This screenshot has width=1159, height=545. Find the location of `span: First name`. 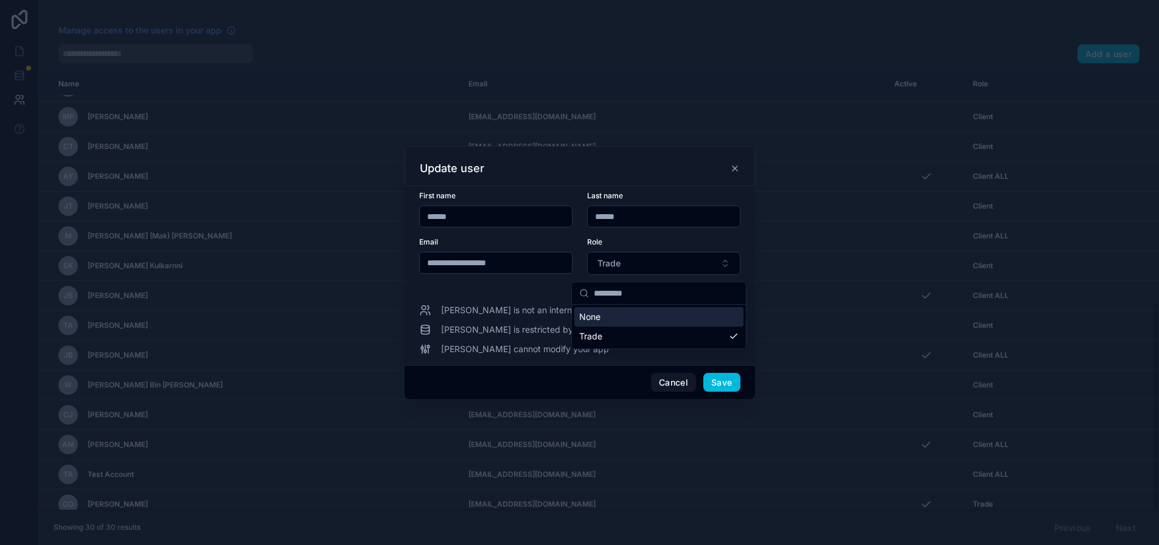

span: First name is located at coordinates (437, 195).